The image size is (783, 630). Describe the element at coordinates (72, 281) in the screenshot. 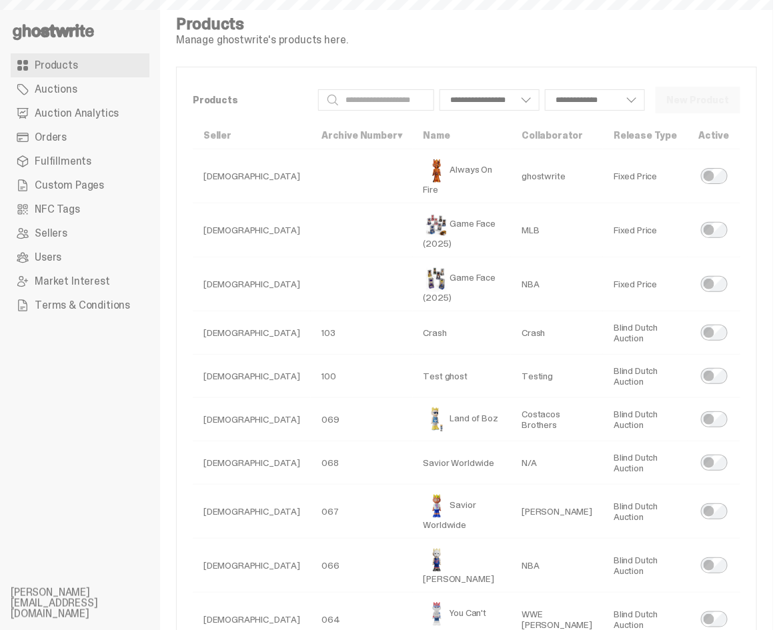

I see `span: Market Interest` at that location.